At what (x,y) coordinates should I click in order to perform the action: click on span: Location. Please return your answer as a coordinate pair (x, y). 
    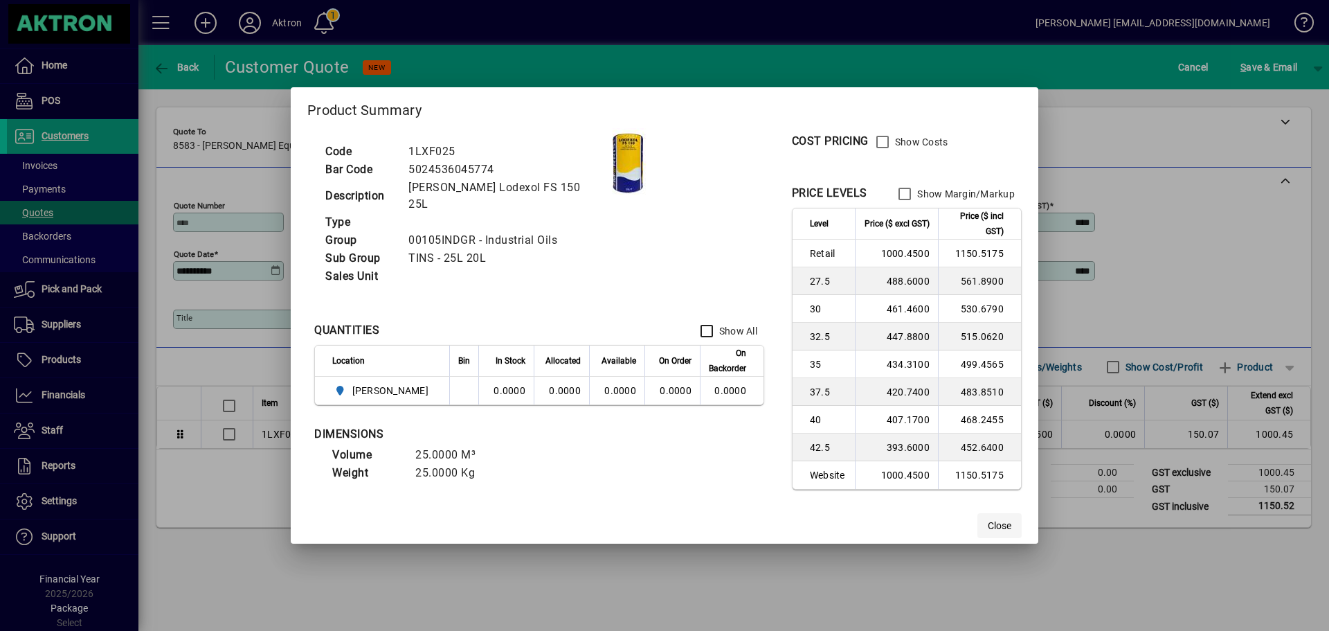
    Looking at the image, I should click on (348, 361).